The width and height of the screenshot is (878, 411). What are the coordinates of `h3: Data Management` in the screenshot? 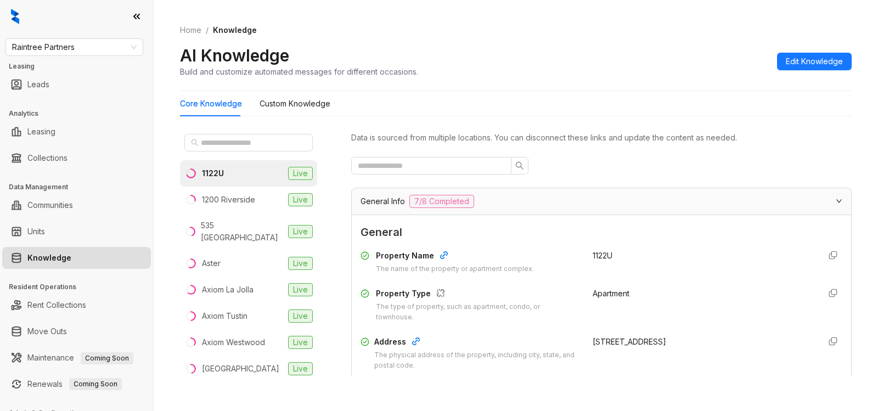 It's located at (81, 187).